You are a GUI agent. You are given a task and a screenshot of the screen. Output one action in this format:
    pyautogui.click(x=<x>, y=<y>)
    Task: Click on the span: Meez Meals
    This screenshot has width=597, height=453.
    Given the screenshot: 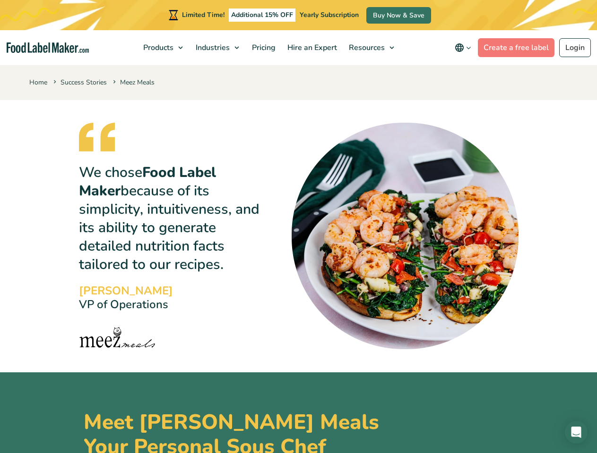 What is the action you would take?
    pyautogui.click(x=133, y=82)
    